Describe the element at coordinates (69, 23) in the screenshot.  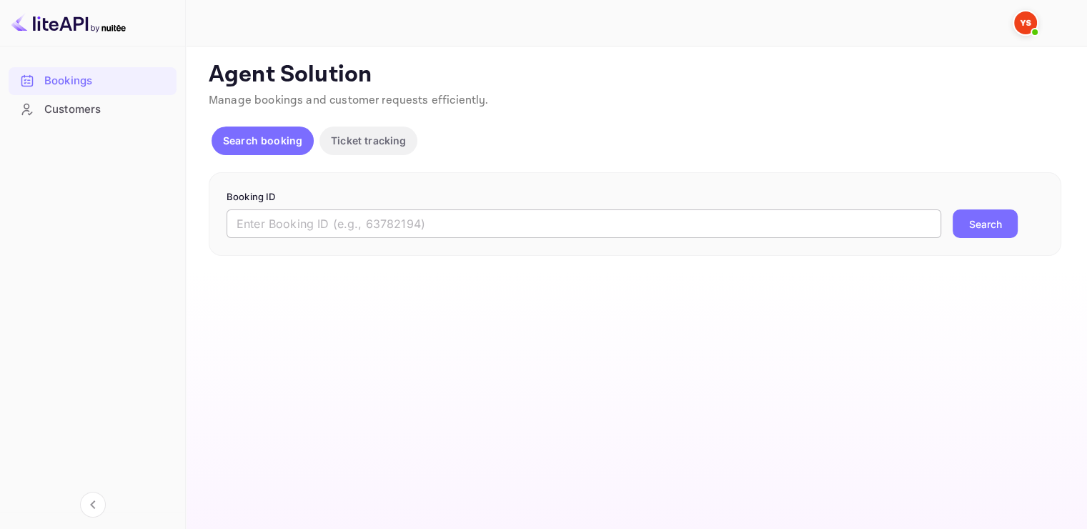
I see `img: LiteAPI logo` at that location.